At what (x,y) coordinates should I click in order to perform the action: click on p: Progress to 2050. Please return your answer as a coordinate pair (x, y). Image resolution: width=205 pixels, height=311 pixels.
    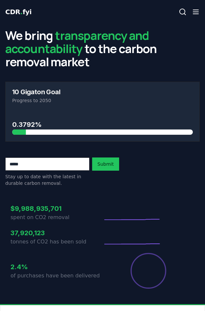
    Looking at the image, I should click on (102, 100).